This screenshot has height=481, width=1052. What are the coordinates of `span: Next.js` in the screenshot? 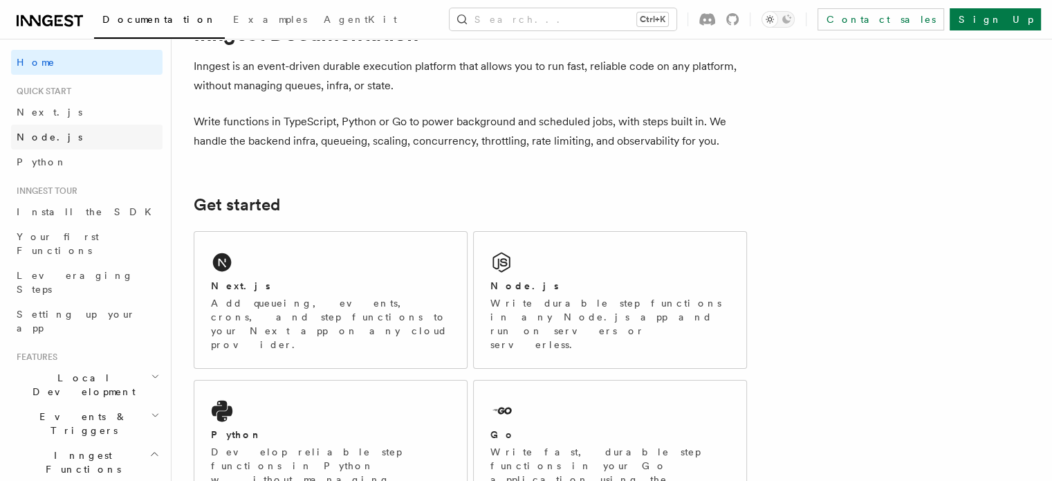 It's located at (49, 112).